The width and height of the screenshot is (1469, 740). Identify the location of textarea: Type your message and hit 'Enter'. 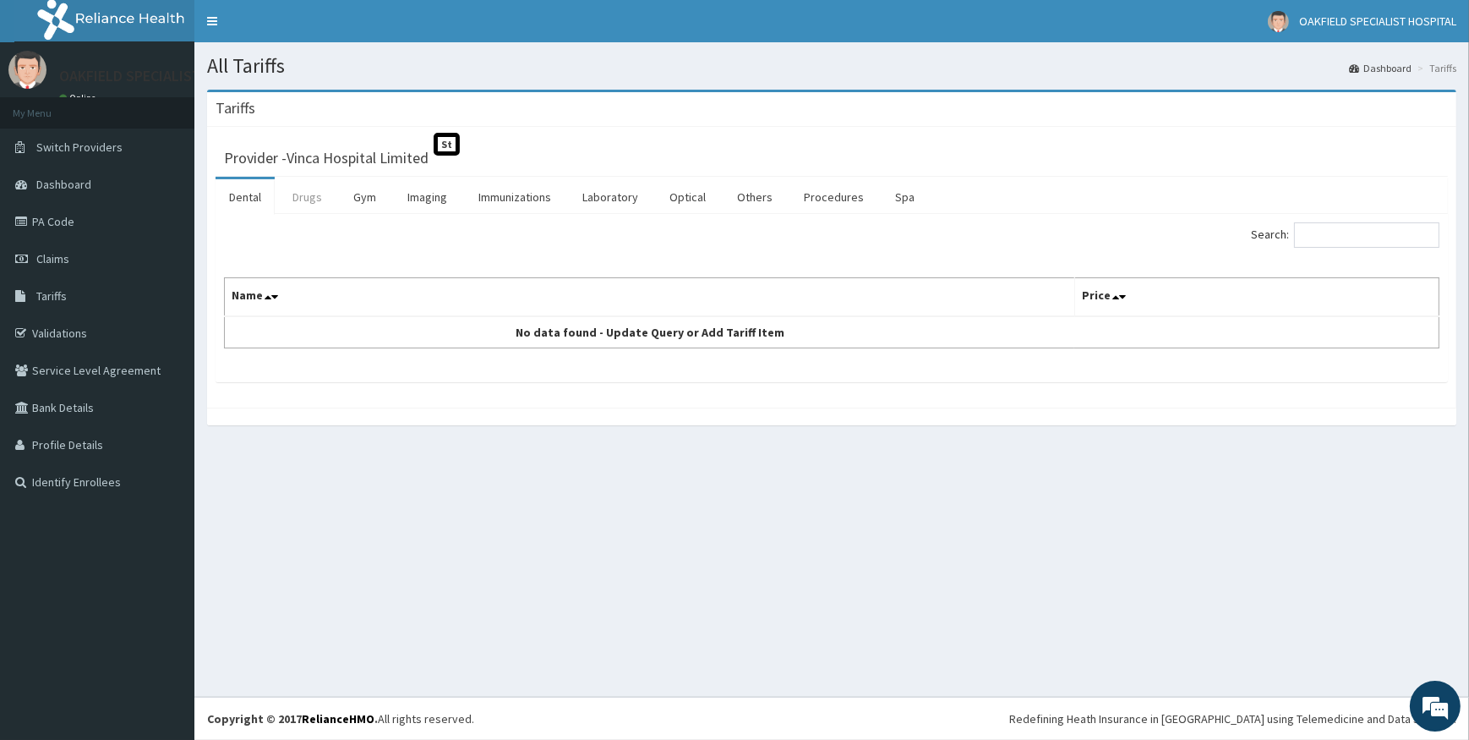
(165, 491).